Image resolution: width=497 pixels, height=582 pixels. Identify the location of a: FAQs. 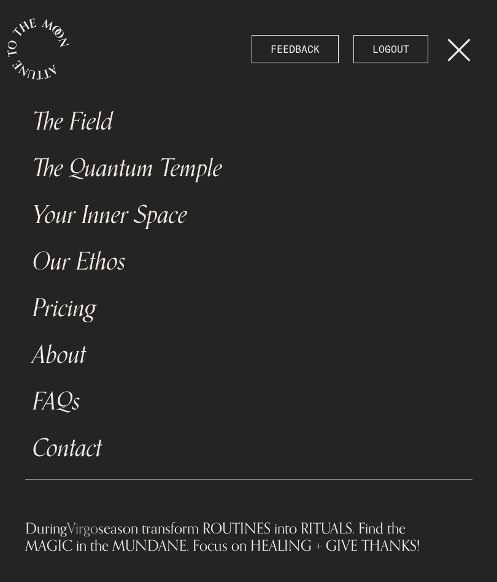
(249, 401).